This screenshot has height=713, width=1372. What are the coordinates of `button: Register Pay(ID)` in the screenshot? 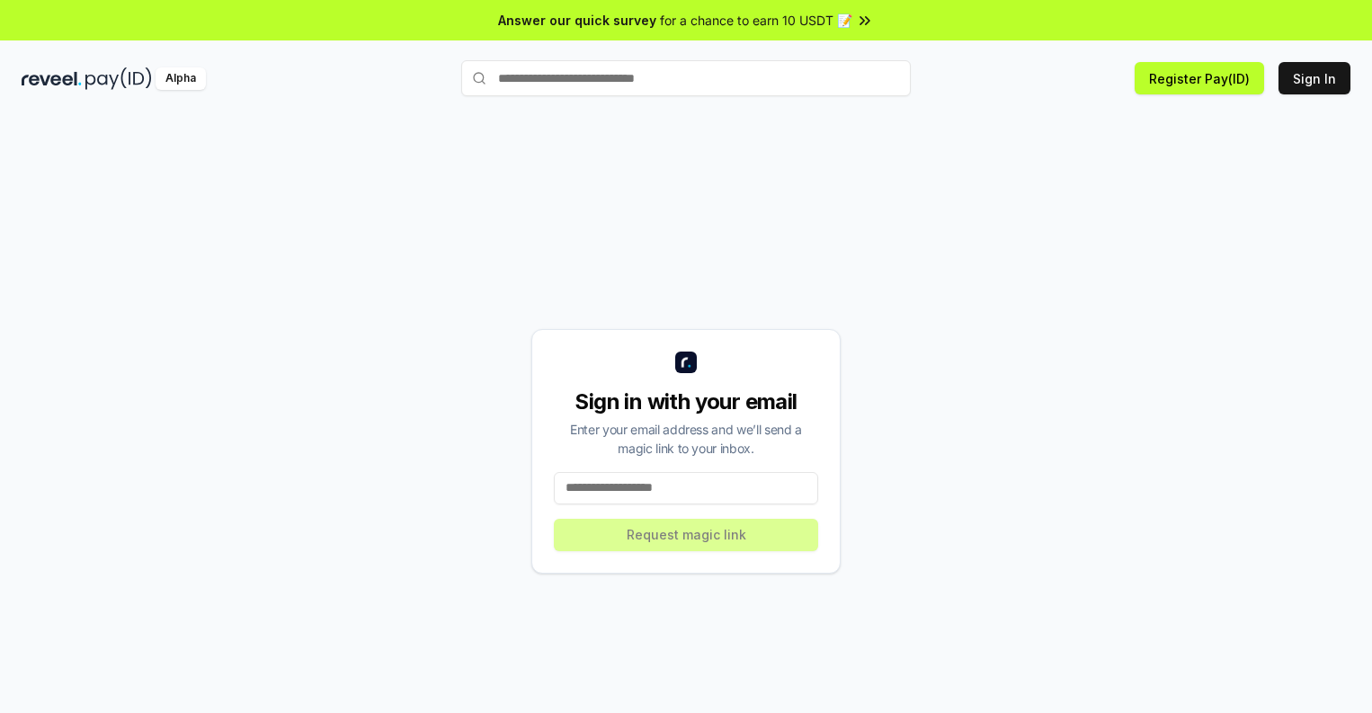 It's located at (1199, 78).